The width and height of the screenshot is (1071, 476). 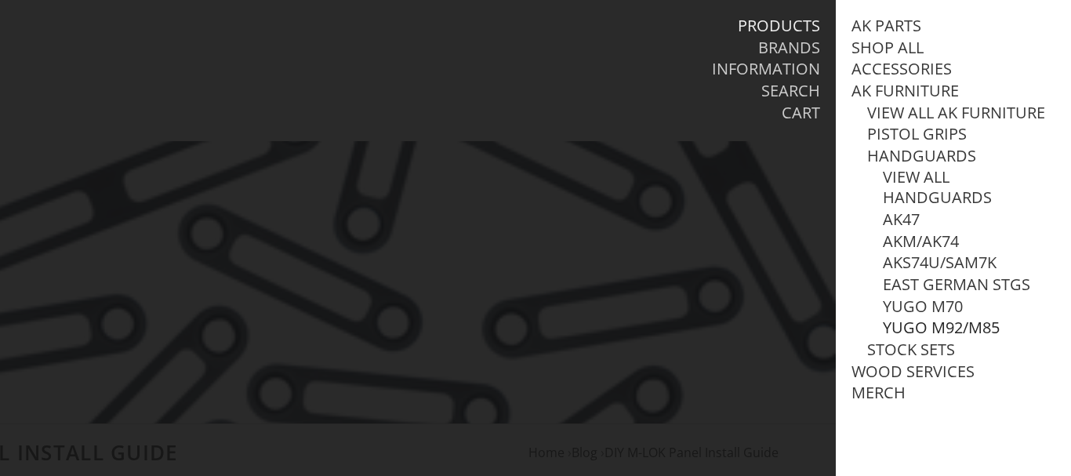 What do you see at coordinates (939, 263) in the screenshot?
I see `a: AKS74U/SAM7K` at bounding box center [939, 263].